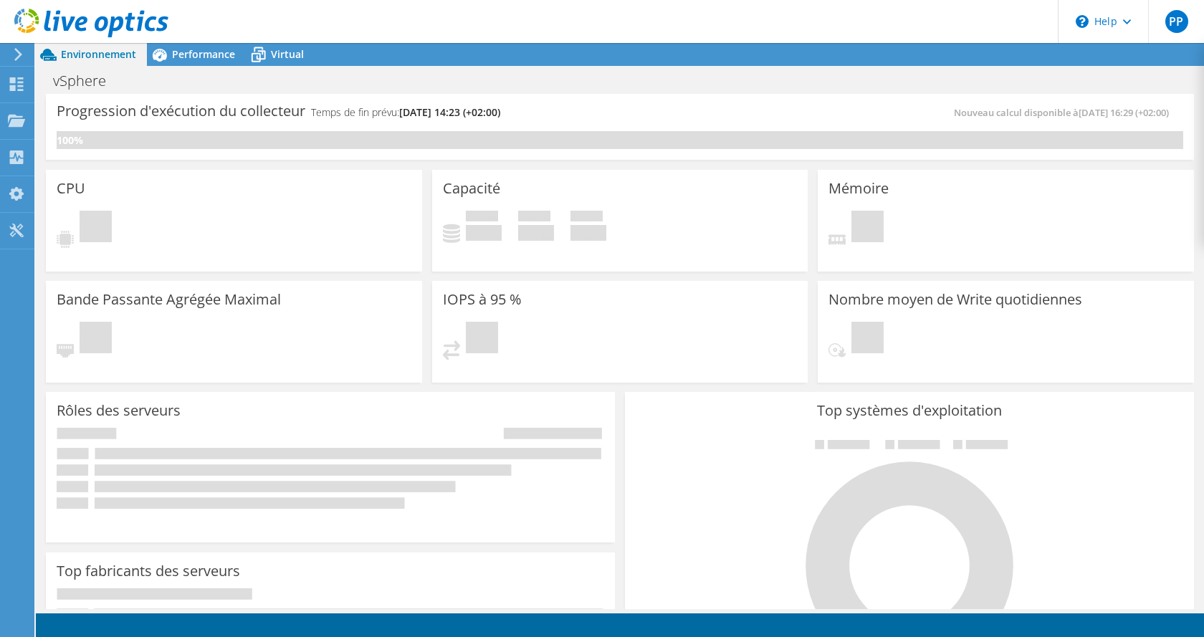  What do you see at coordinates (482, 300) in the screenshot?
I see `h3: IOPS à 95 %` at bounding box center [482, 300].